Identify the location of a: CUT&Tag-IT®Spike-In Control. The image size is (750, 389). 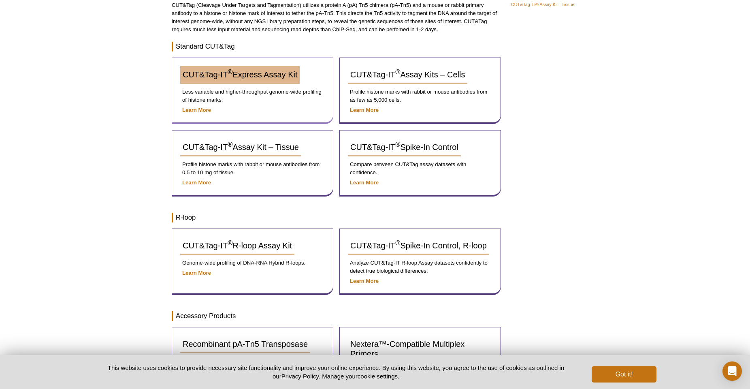
(404, 147).